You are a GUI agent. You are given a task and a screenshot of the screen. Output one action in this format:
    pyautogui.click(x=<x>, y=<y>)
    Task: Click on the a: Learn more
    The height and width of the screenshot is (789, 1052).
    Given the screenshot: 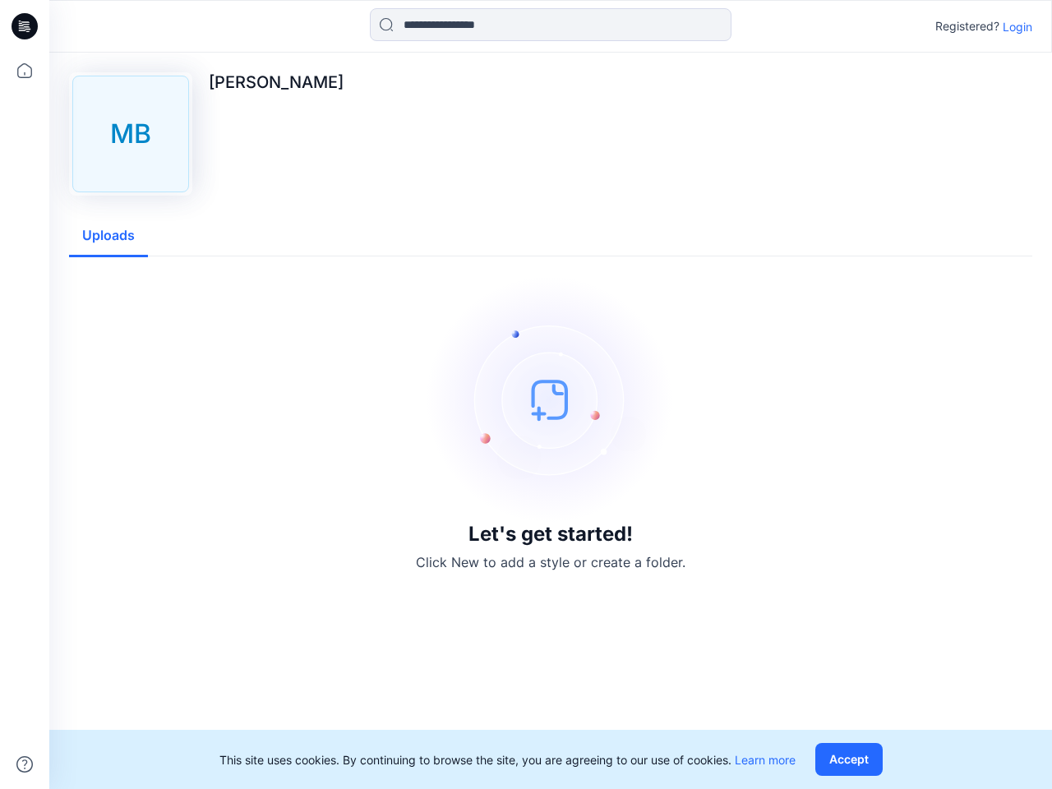 What is the action you would take?
    pyautogui.click(x=765, y=759)
    